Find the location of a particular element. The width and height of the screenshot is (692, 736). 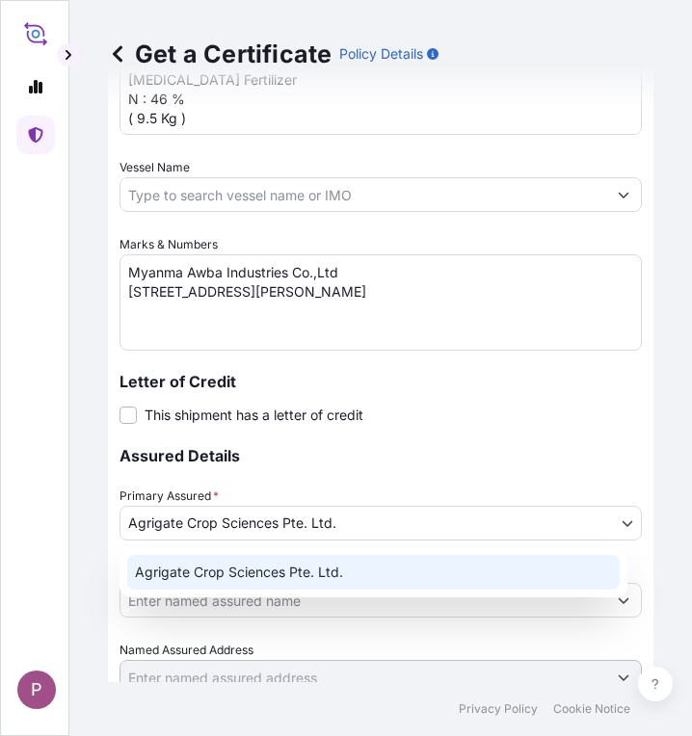

div: Agrigate Crop Sciences Pte. Ltd. is located at coordinates (373, 572).